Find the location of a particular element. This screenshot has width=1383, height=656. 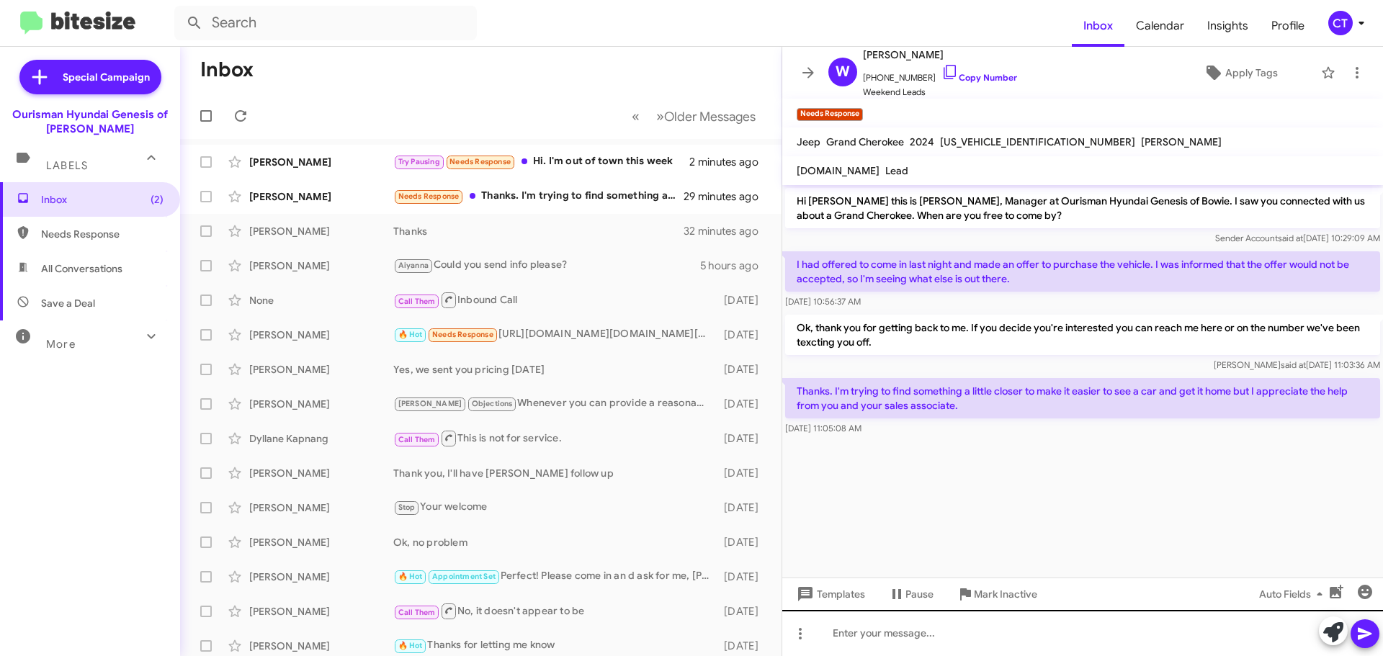

span: Mark Inactive is located at coordinates (1006, 594).